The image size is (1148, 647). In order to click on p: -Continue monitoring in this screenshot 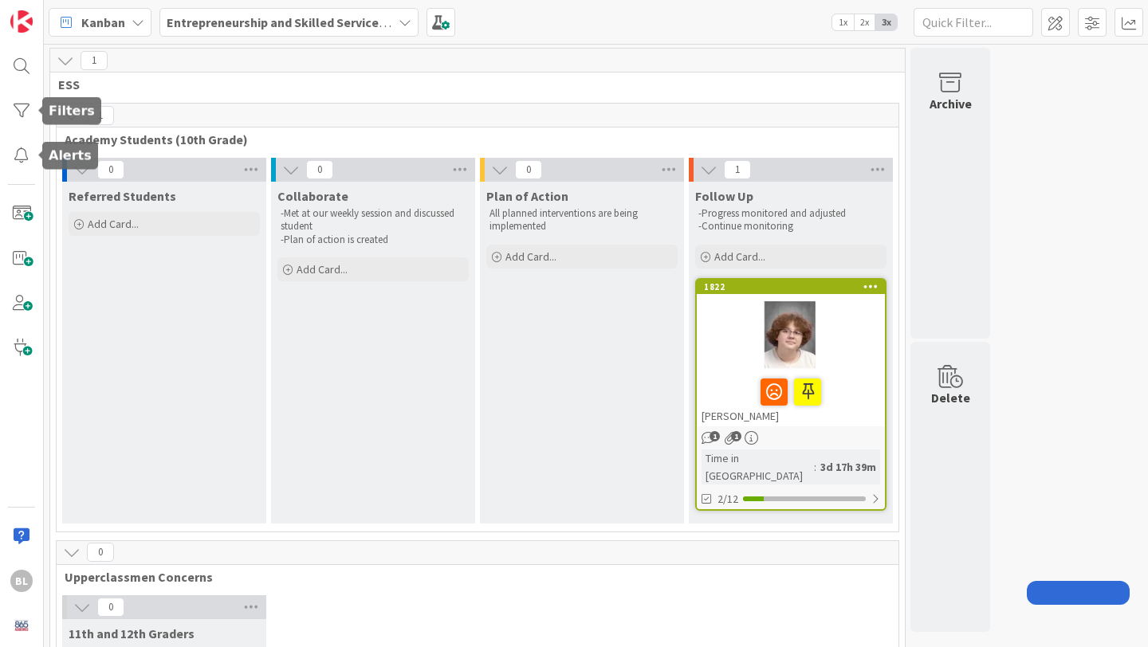, I will do `click(791, 226)`.